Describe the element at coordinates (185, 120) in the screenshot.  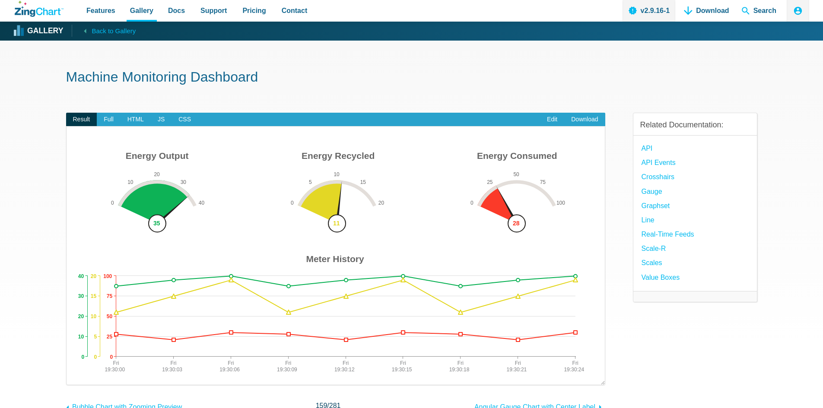
I see `span: CSS` at that location.